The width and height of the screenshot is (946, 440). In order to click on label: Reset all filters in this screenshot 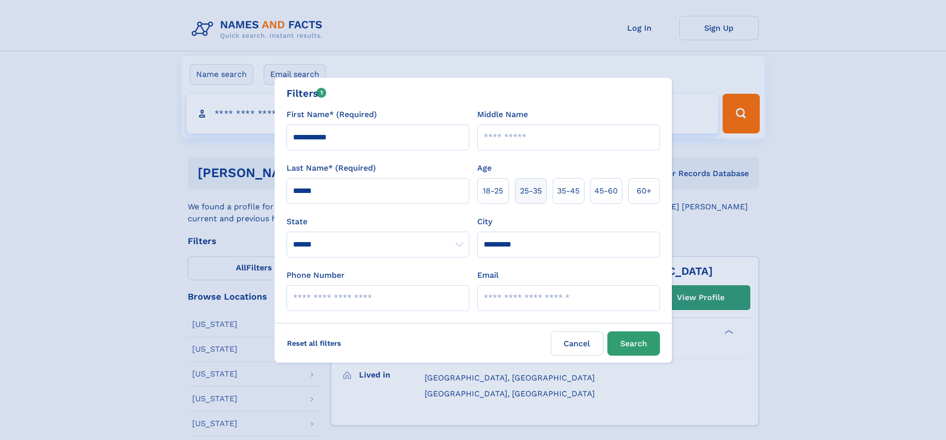, I will do `click(314, 344)`.